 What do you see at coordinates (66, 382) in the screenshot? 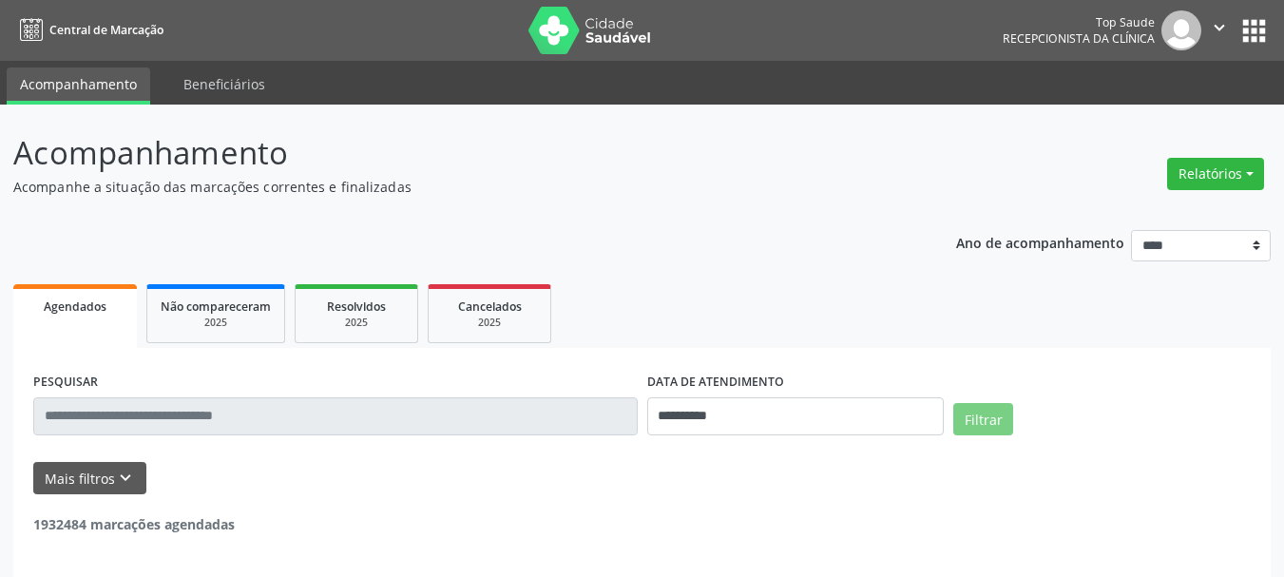
I see `label: PESQUISAR` at bounding box center [66, 382].